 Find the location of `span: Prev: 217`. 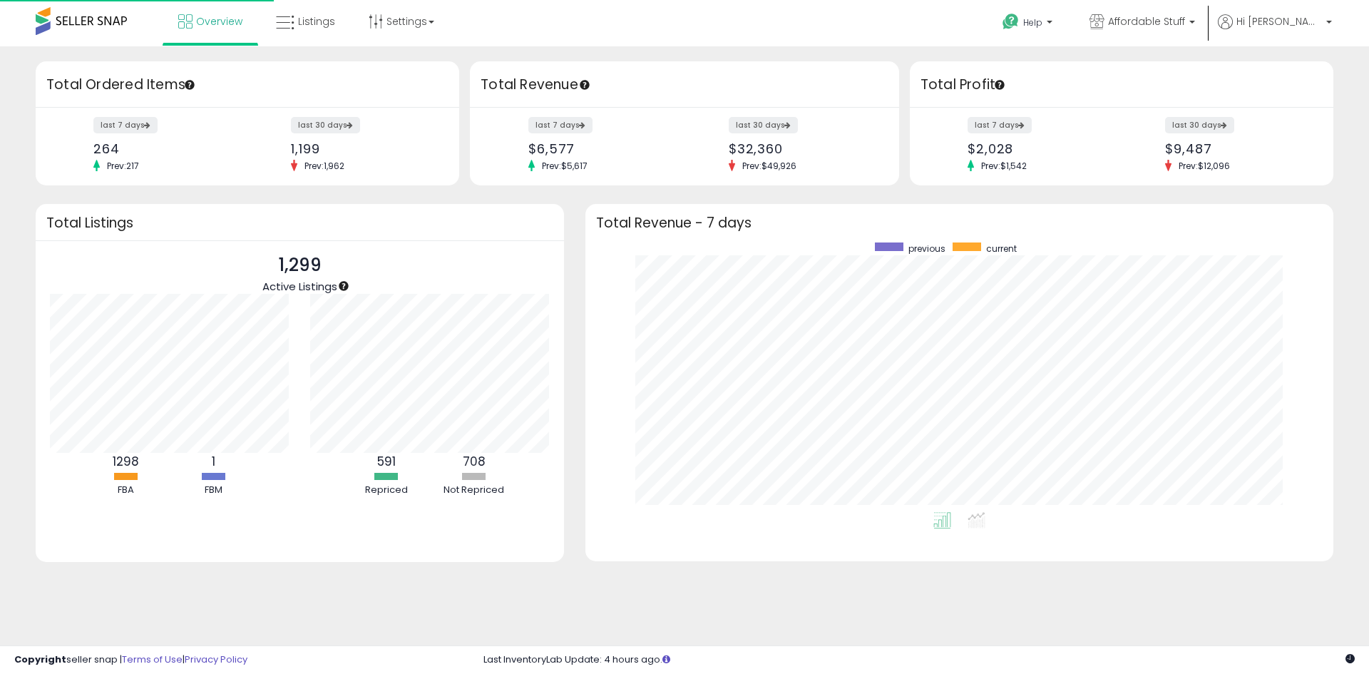

span: Prev: 217 is located at coordinates (123, 165).